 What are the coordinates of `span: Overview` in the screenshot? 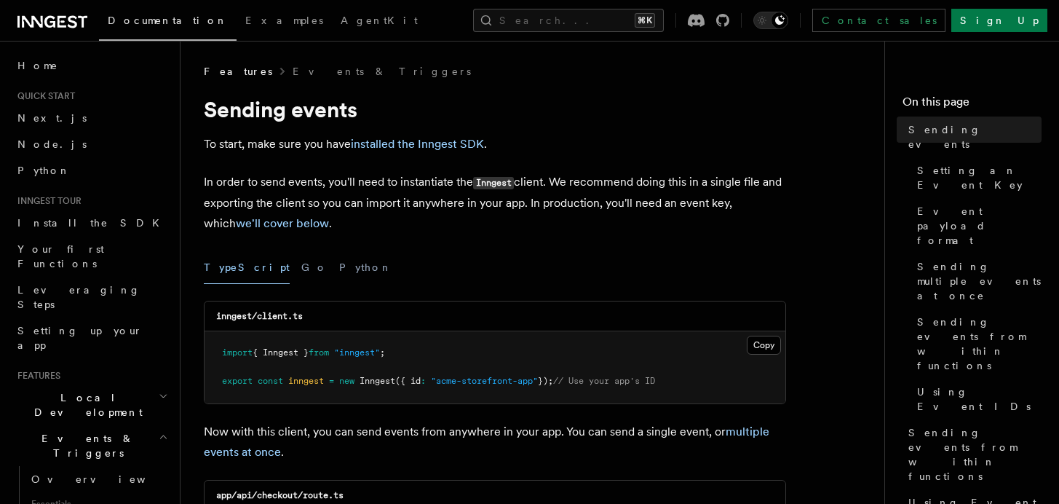 It's located at (106, 479).